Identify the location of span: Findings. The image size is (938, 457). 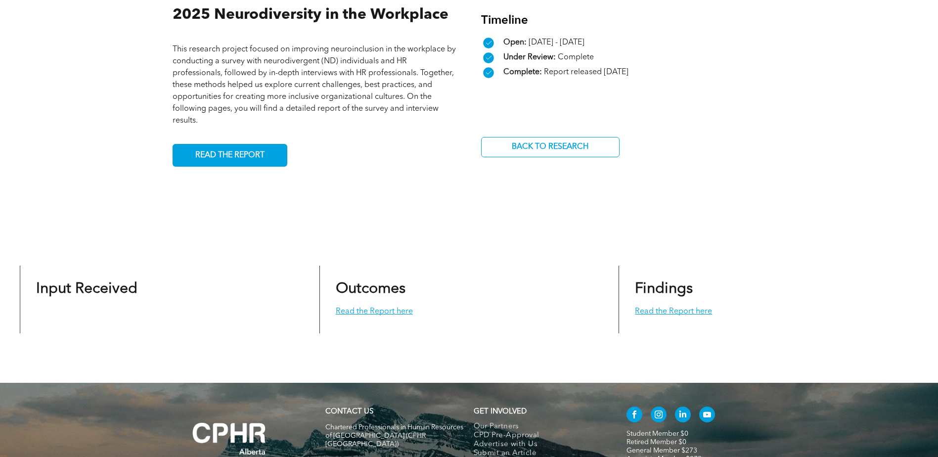
(663, 289).